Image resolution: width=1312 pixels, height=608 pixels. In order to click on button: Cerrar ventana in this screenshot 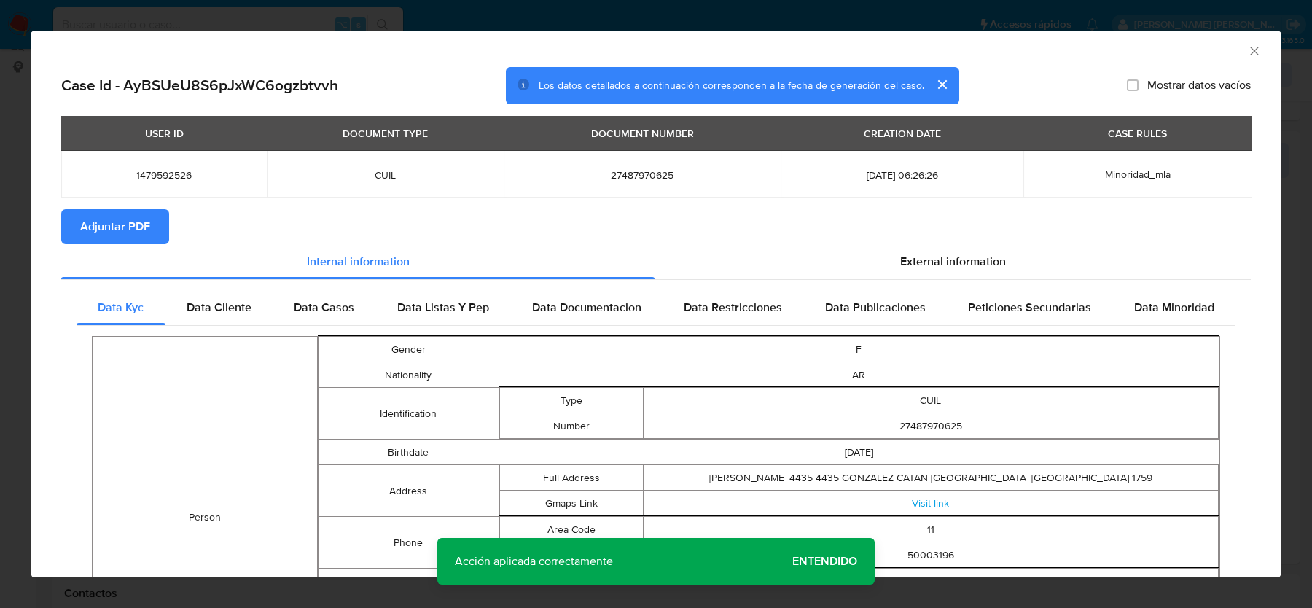, I will do `click(1253, 50)`.